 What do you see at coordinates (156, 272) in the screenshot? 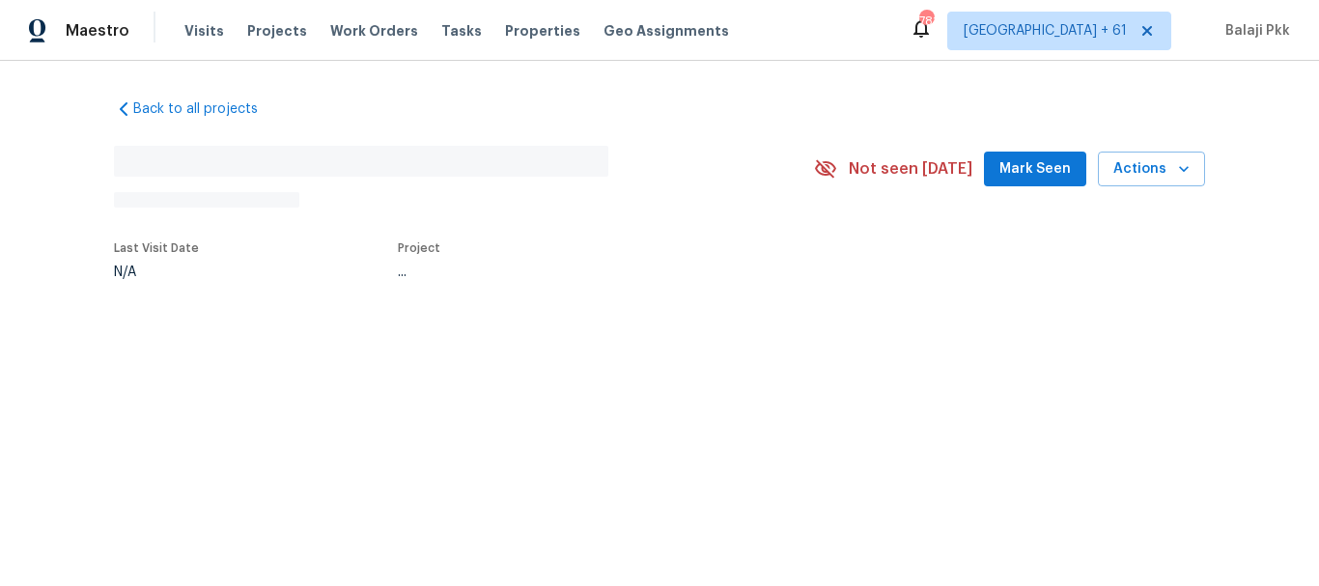
I see `div: N/A` at bounding box center [156, 272].